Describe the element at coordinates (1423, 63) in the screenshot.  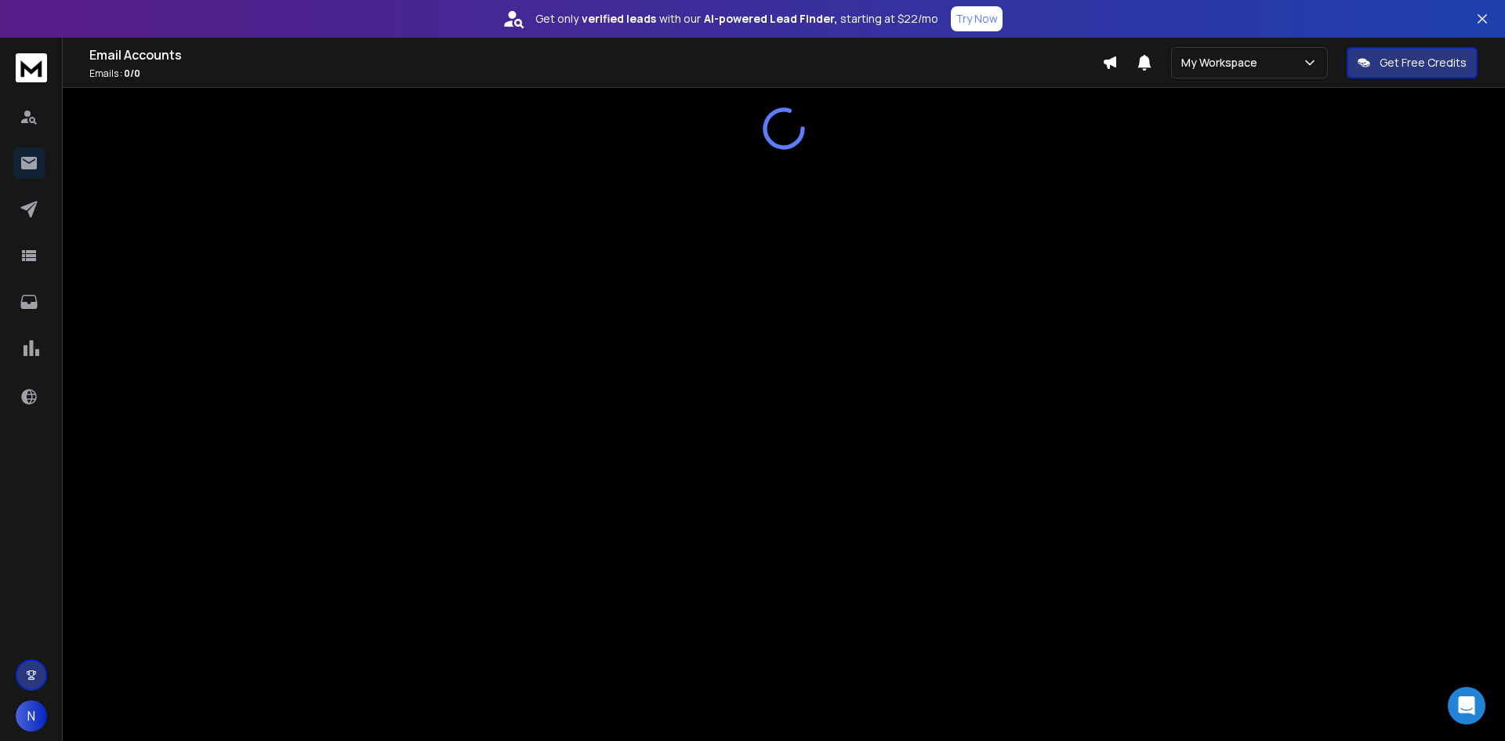
I see `p: Get Free Credits` at that location.